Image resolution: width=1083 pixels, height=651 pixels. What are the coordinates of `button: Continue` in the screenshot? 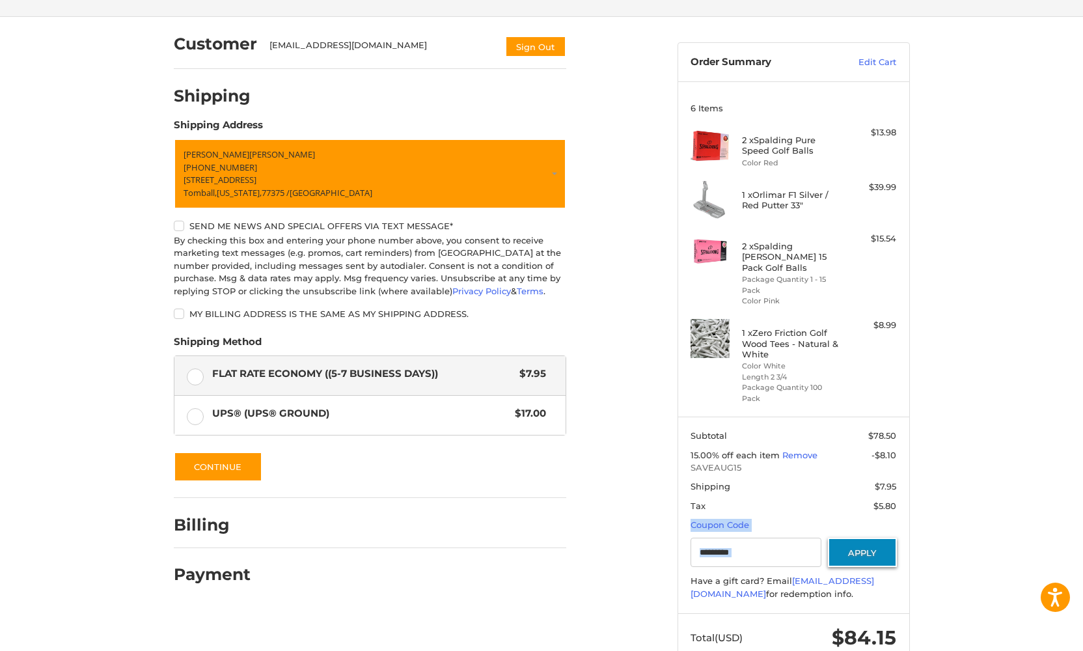 It's located at (218, 467).